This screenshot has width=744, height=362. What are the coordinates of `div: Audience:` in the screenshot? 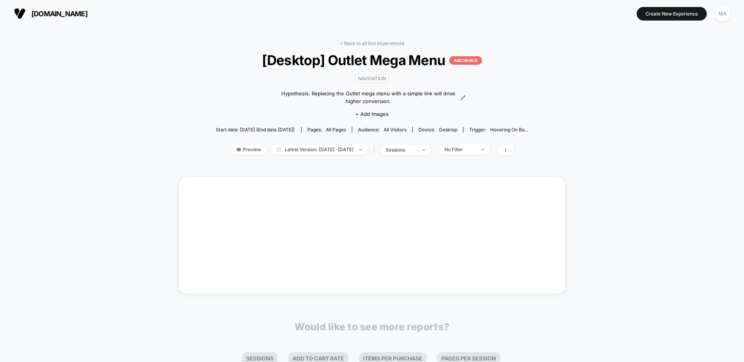 It's located at (382, 129).